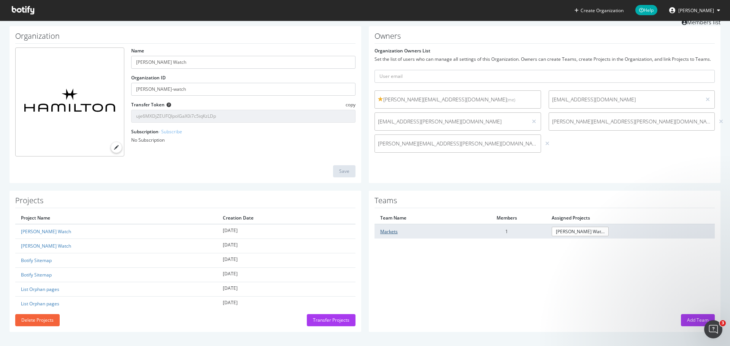 This screenshot has width=730, height=346. I want to click on h1: Teams, so click(544, 202).